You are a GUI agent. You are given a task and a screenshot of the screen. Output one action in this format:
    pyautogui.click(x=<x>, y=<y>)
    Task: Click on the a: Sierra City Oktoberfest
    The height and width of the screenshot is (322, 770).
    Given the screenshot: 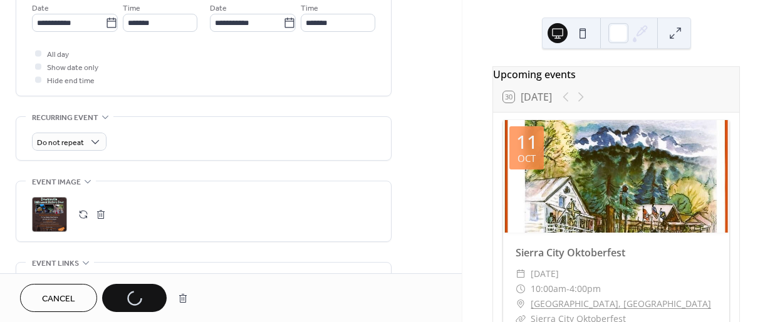 What is the action you would take?
    pyautogui.click(x=570, y=253)
    